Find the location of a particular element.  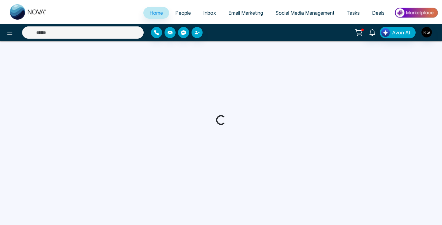

img: Market-place.gif is located at coordinates (415, 13).